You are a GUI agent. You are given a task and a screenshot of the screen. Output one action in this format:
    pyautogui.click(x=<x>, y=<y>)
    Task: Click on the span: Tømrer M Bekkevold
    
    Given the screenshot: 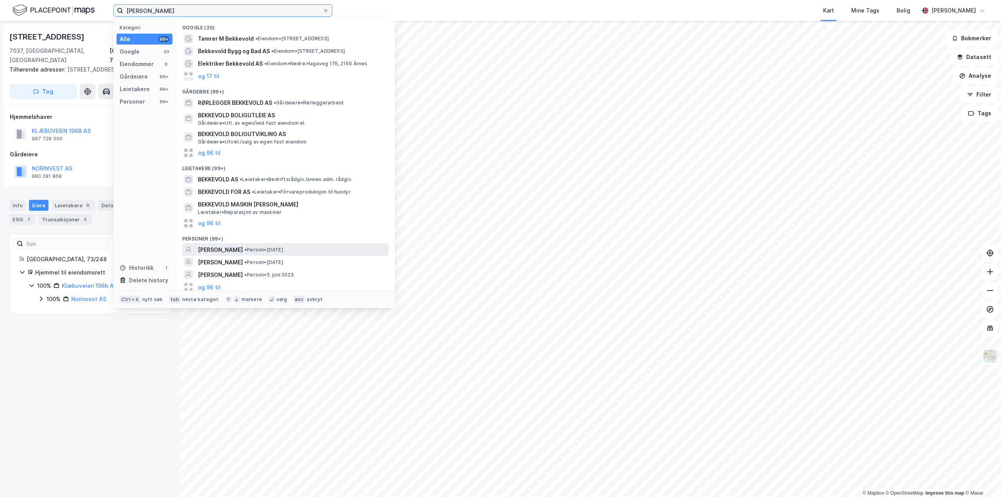 What is the action you would take?
    pyautogui.click(x=226, y=39)
    